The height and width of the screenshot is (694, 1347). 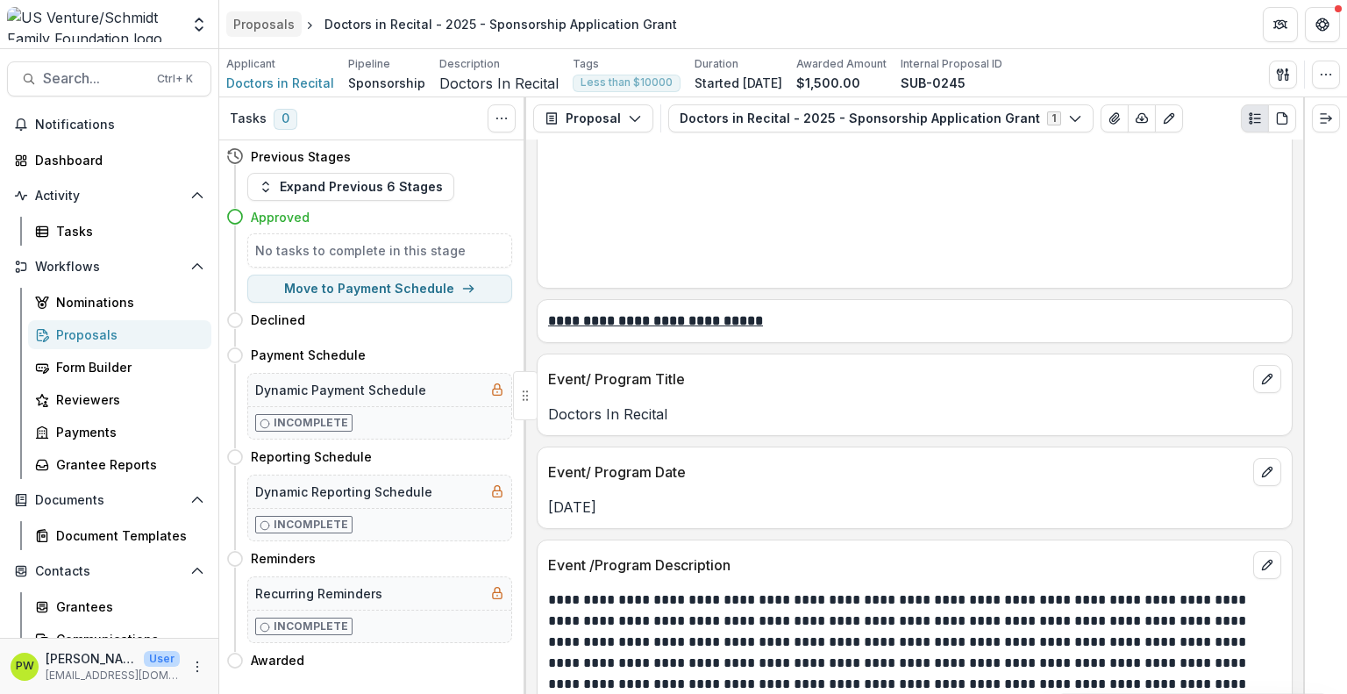 I want to click on div: Grantee Reports, so click(x=126, y=464).